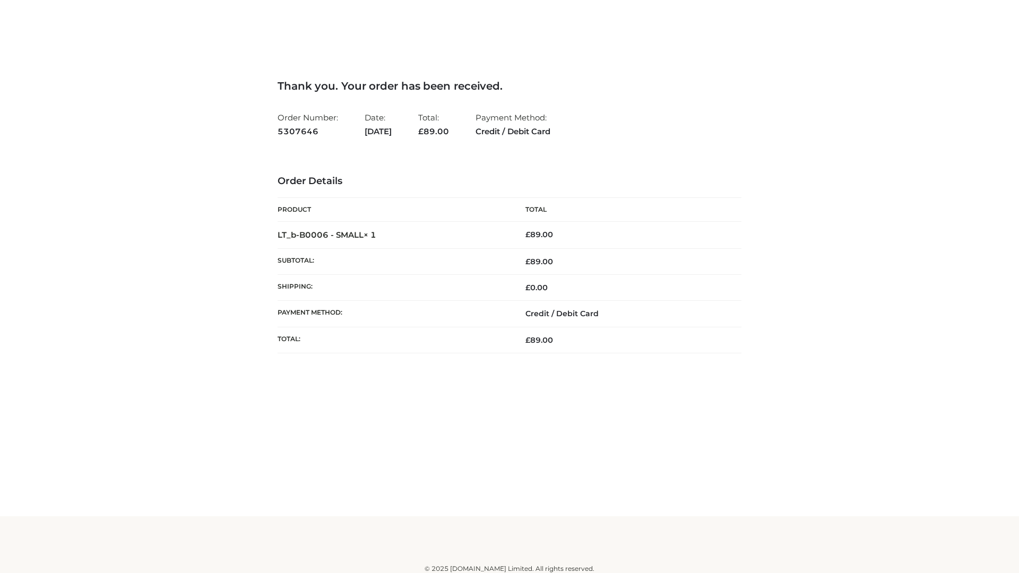  Describe the element at coordinates (537, 288) in the screenshot. I see `bdi: 0.00` at that location.